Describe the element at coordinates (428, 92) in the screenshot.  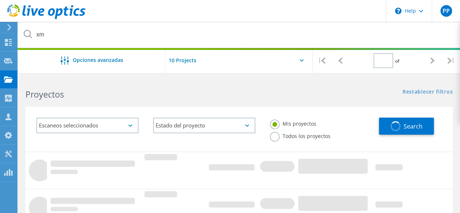
I see `a: Restablecer filtros` at that location.